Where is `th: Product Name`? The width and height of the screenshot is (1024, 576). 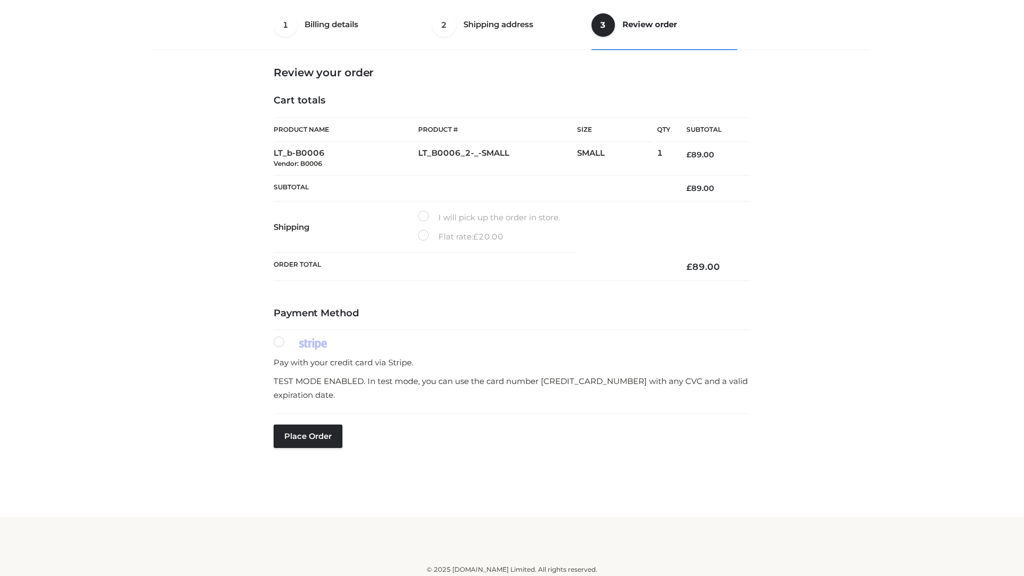
th: Product Name is located at coordinates (346, 130).